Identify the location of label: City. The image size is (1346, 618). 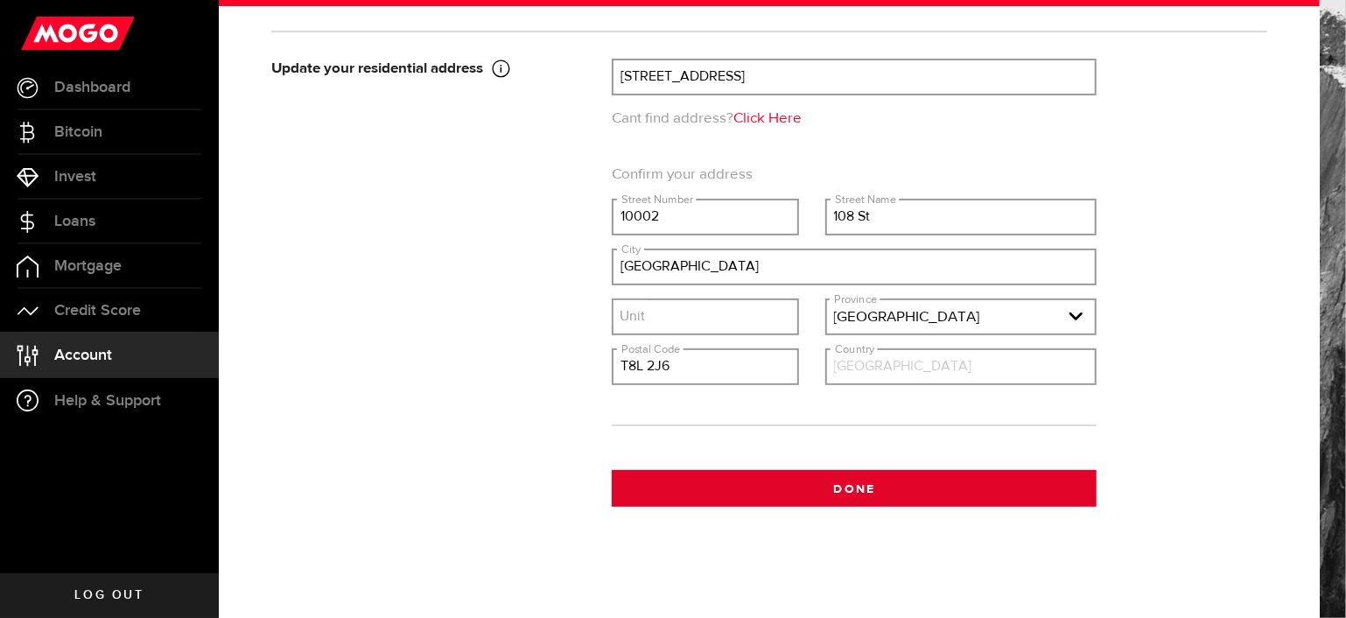
(630, 248).